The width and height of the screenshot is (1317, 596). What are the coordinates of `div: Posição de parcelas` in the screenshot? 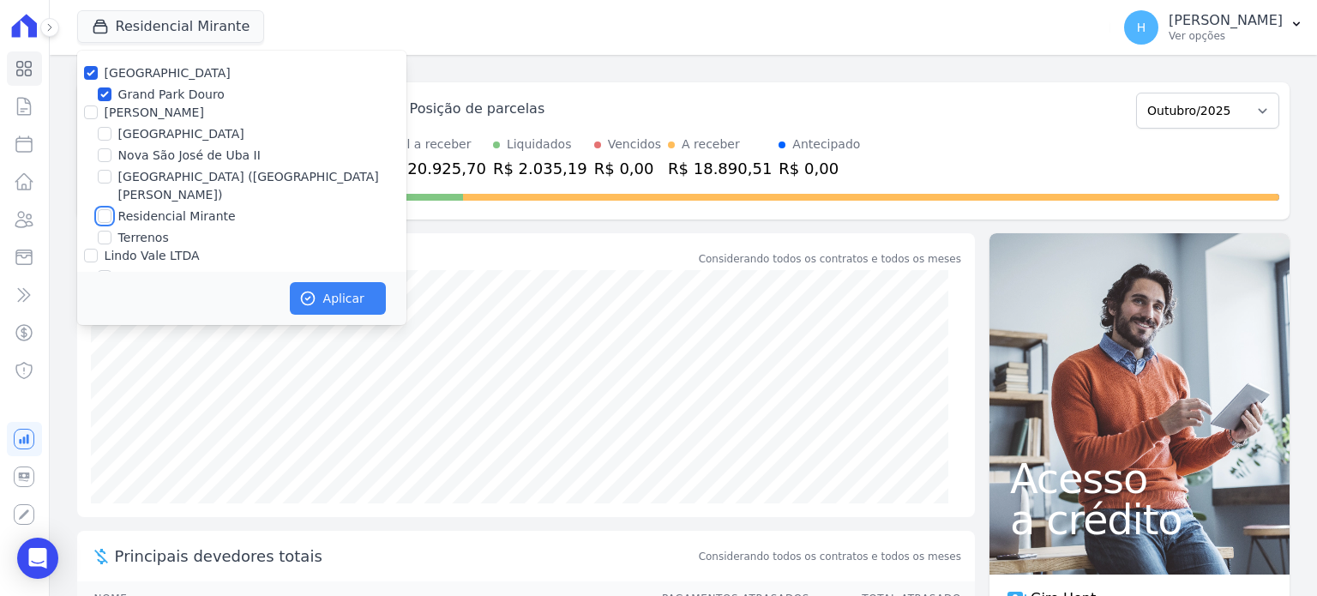 It's located at (478, 109).